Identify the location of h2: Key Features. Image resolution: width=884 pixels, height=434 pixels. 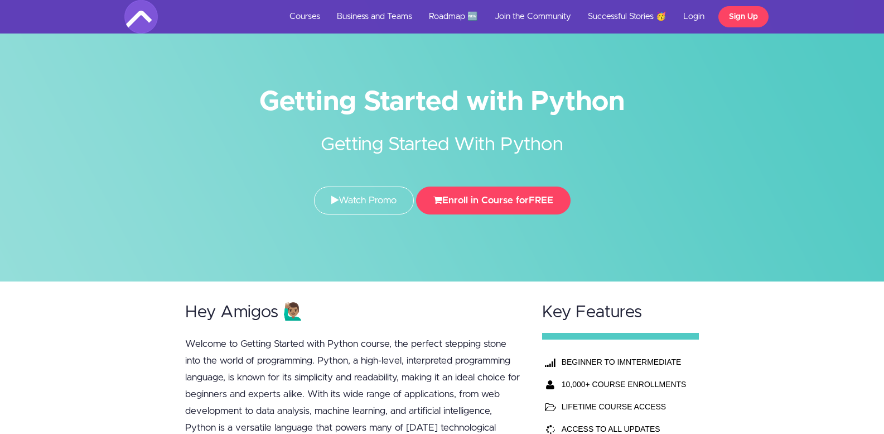
(621, 312).